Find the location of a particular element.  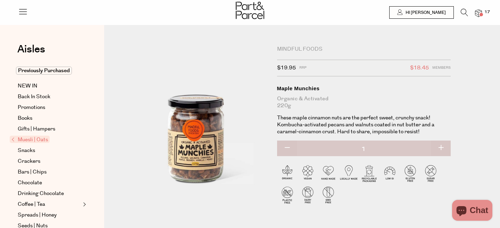

img: P_P-ICONS-Live_Bec_V11_Dairy_Free.svg is located at coordinates (308, 195).